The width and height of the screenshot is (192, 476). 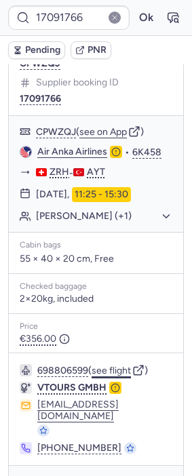 What do you see at coordinates (72, 152) in the screenshot?
I see `a: Air Anka Airlines` at bounding box center [72, 152].